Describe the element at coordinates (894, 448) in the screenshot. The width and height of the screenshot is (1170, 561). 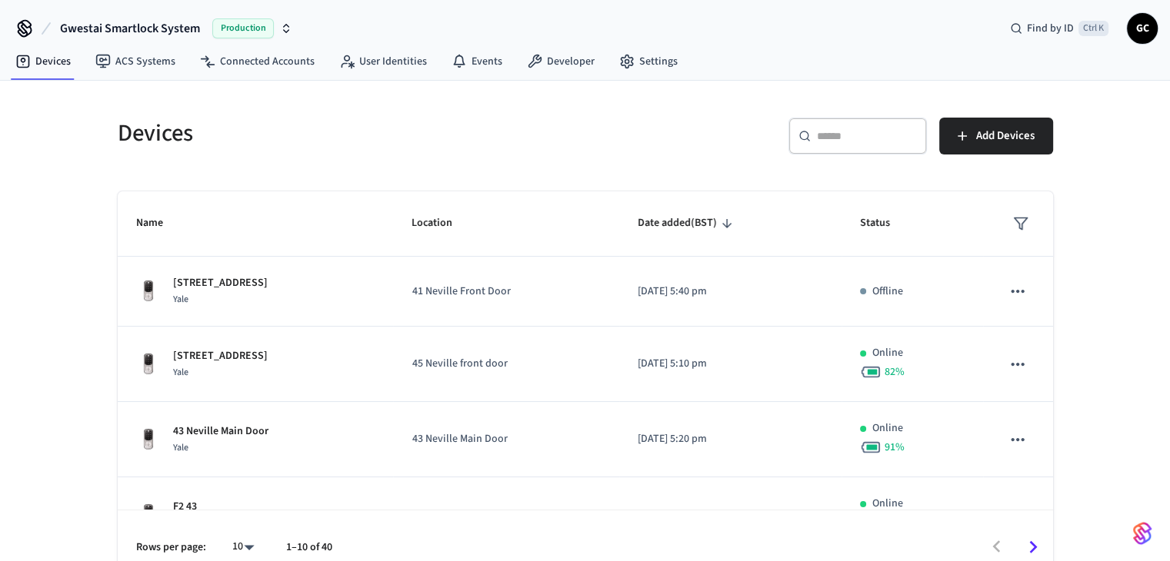
I see `span: 91 %` at that location.